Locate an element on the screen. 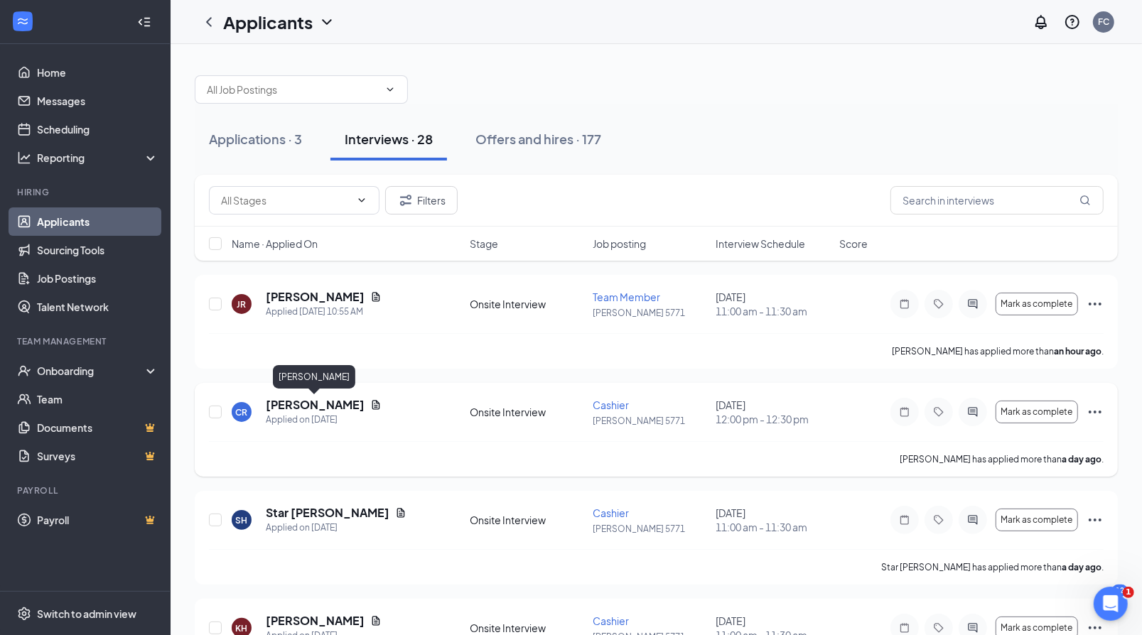  svg: MagnifyingGlass is located at coordinates (1085, 200).